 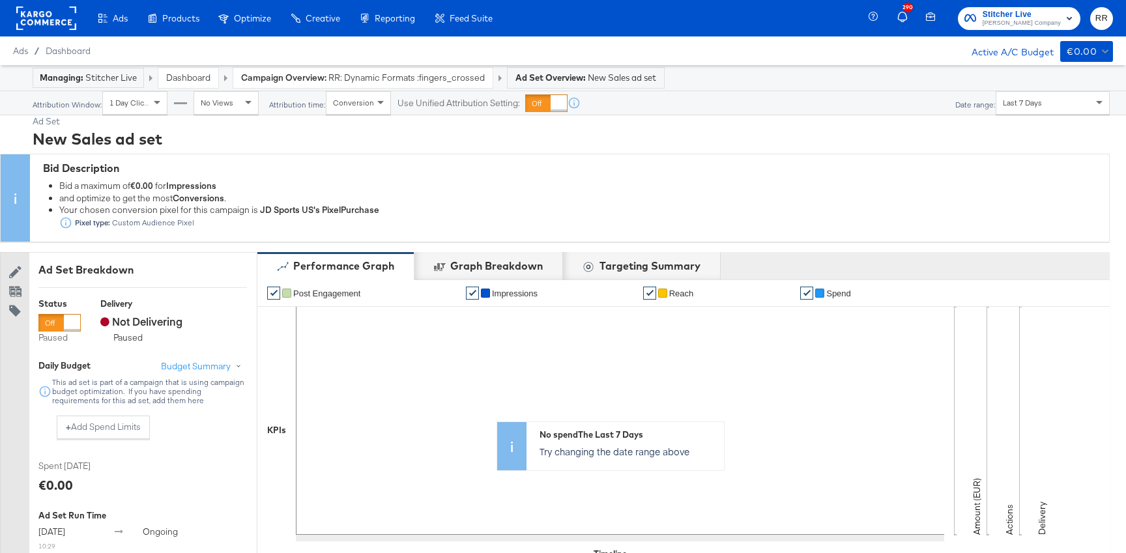 What do you see at coordinates (88, 78) in the screenshot?
I see `div: Stitcher Live` at bounding box center [88, 78].